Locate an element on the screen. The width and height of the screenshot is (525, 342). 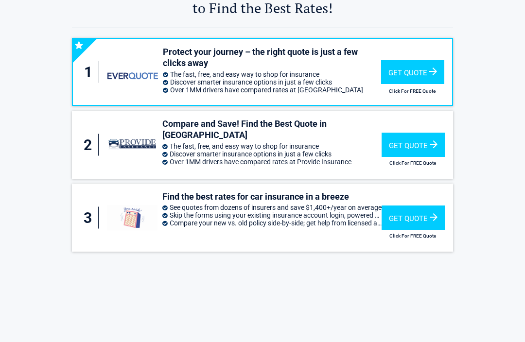
li: See quotes from dozens of insurers and save $1,400+/year on average is located at coordinates (272, 207).